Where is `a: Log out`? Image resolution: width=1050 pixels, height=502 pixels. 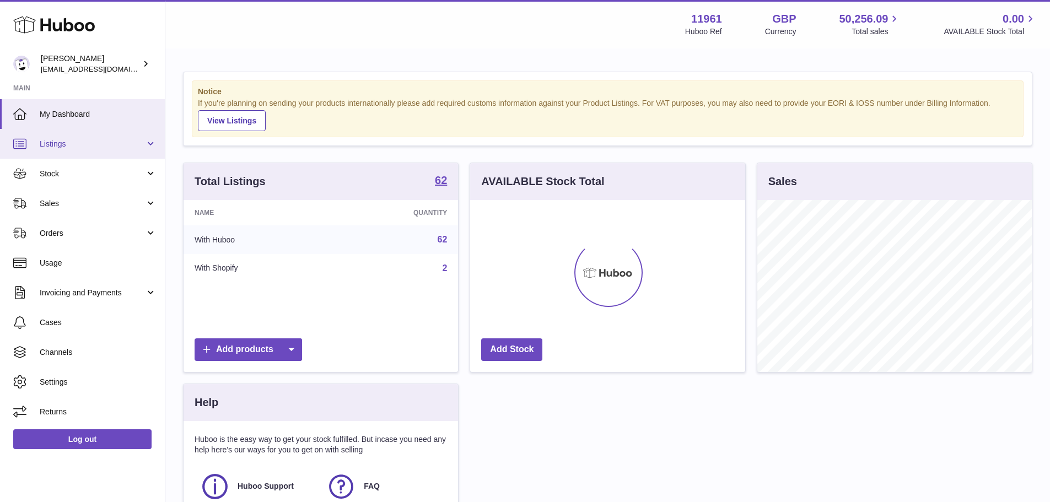
a: Log out is located at coordinates (82, 439).